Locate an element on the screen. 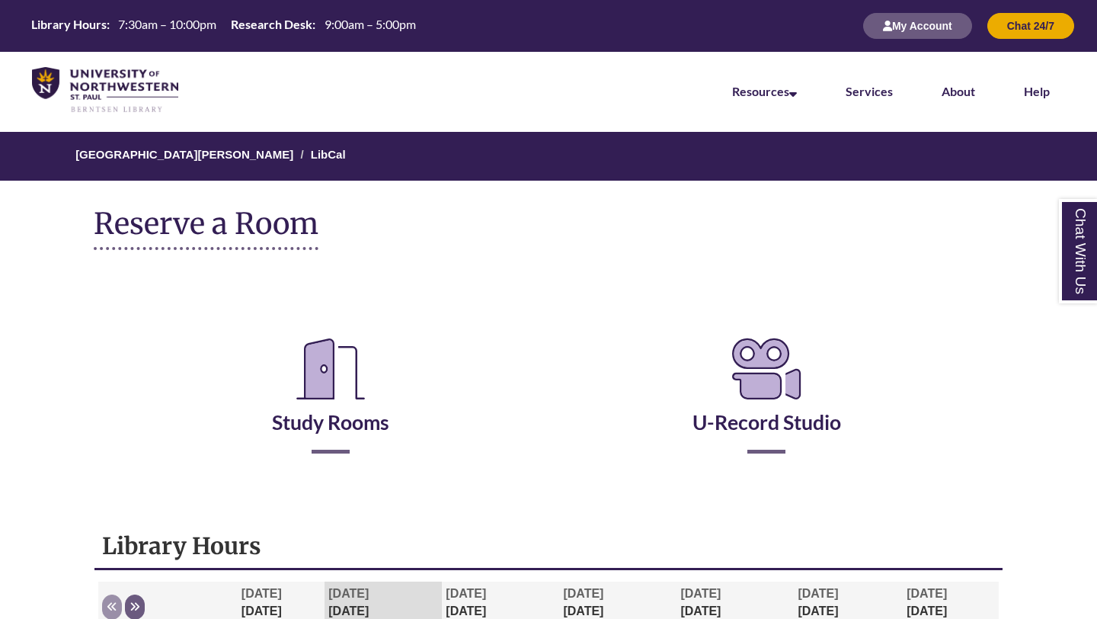 The height and width of the screenshot is (619, 1097). a: U-Record Studio is located at coordinates (767, 403).